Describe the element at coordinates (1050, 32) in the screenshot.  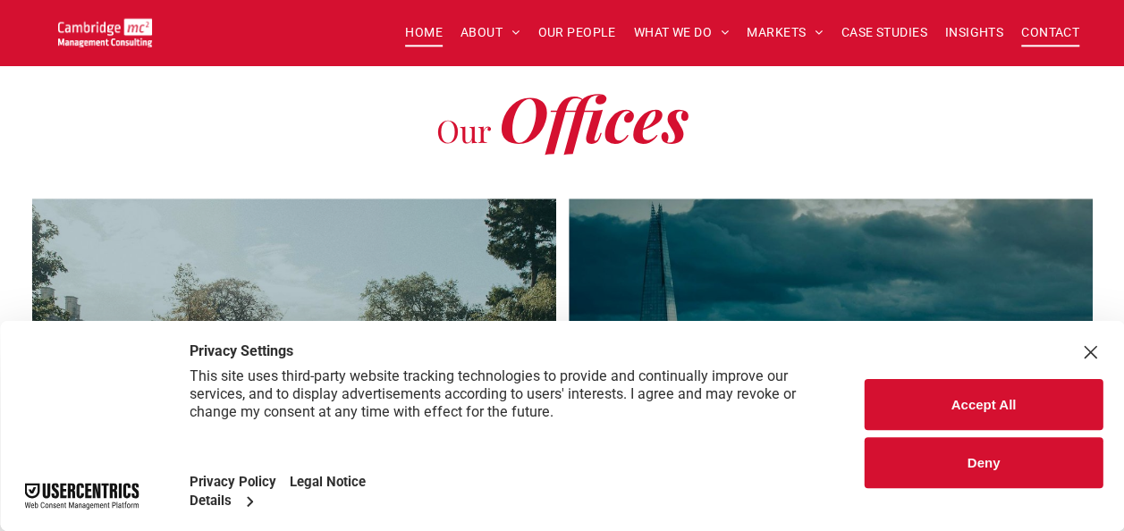
I see `a: CONTACT` at that location.